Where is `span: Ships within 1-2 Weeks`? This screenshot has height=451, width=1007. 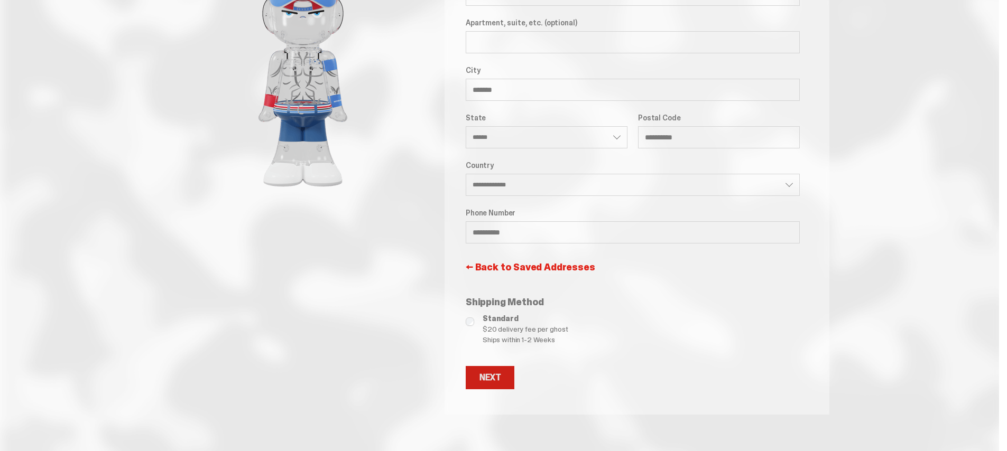
span: Ships within 1-2 Weeks is located at coordinates (641, 340).